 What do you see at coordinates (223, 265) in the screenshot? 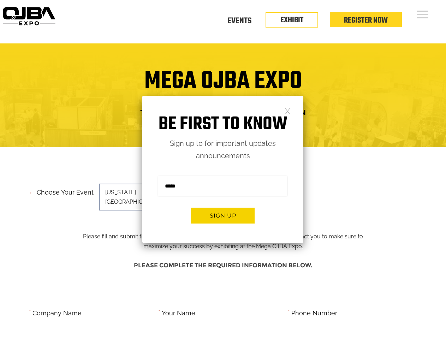
I see `h4: Please complete the required information below.` at bounding box center [223, 265].